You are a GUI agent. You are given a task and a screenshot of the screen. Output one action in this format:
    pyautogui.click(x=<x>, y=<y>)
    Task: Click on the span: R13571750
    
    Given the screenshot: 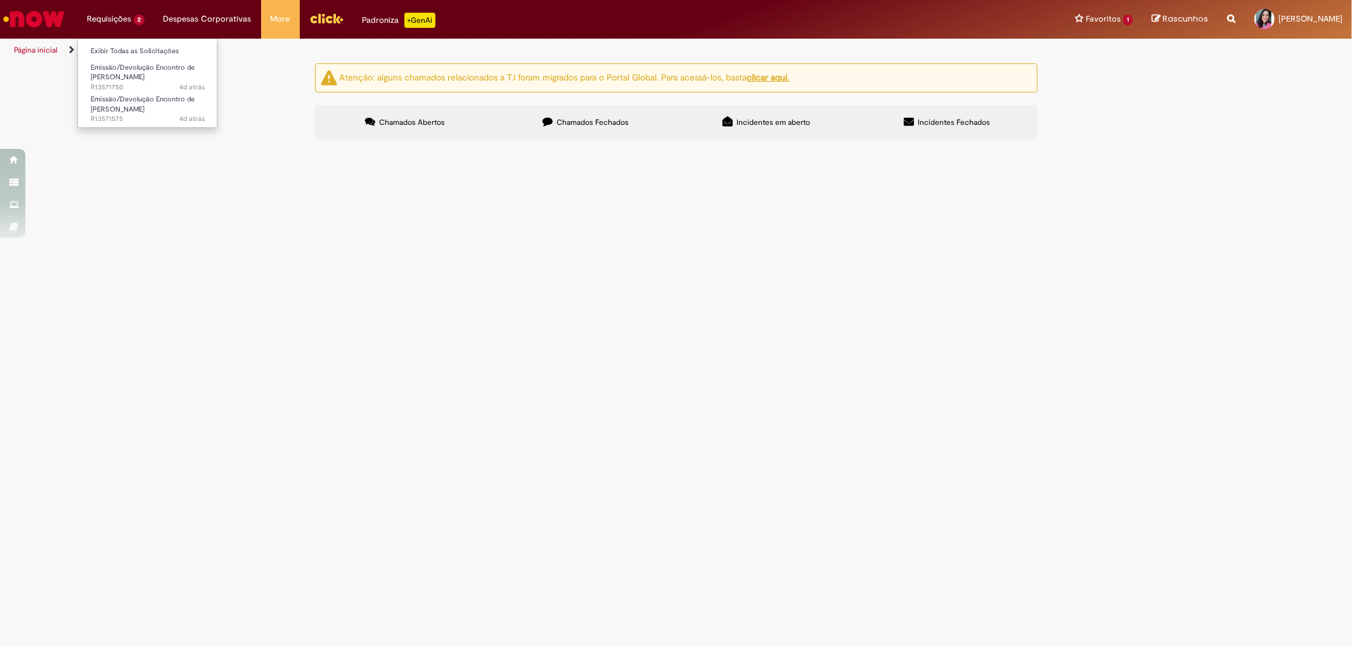 What is the action you would take?
    pyautogui.click(x=148, y=87)
    